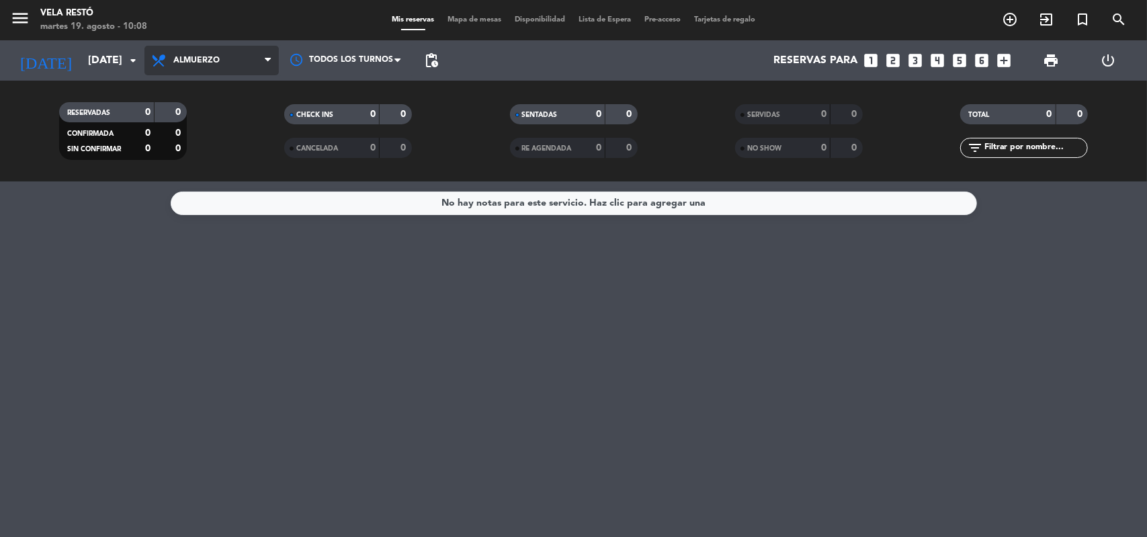 This screenshot has width=1147, height=537. What do you see at coordinates (960, 60) in the screenshot?
I see `i: looks_5` at bounding box center [960, 60].